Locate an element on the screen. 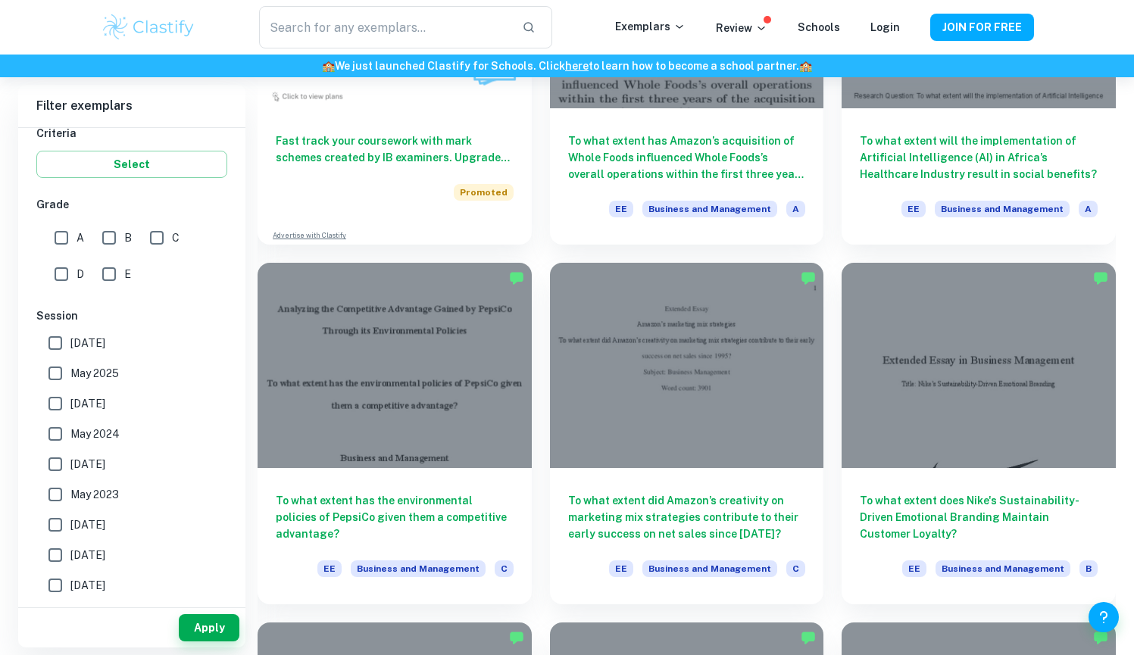 This screenshot has height=655, width=1134. img: Clastify logo is located at coordinates (148, 27).